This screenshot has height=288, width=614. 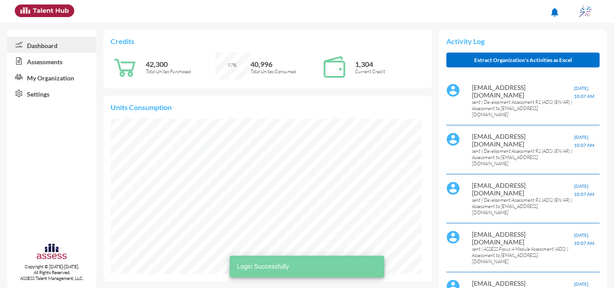 What do you see at coordinates (232, 65) in the screenshot?
I see `span: 97%` at bounding box center [232, 65].